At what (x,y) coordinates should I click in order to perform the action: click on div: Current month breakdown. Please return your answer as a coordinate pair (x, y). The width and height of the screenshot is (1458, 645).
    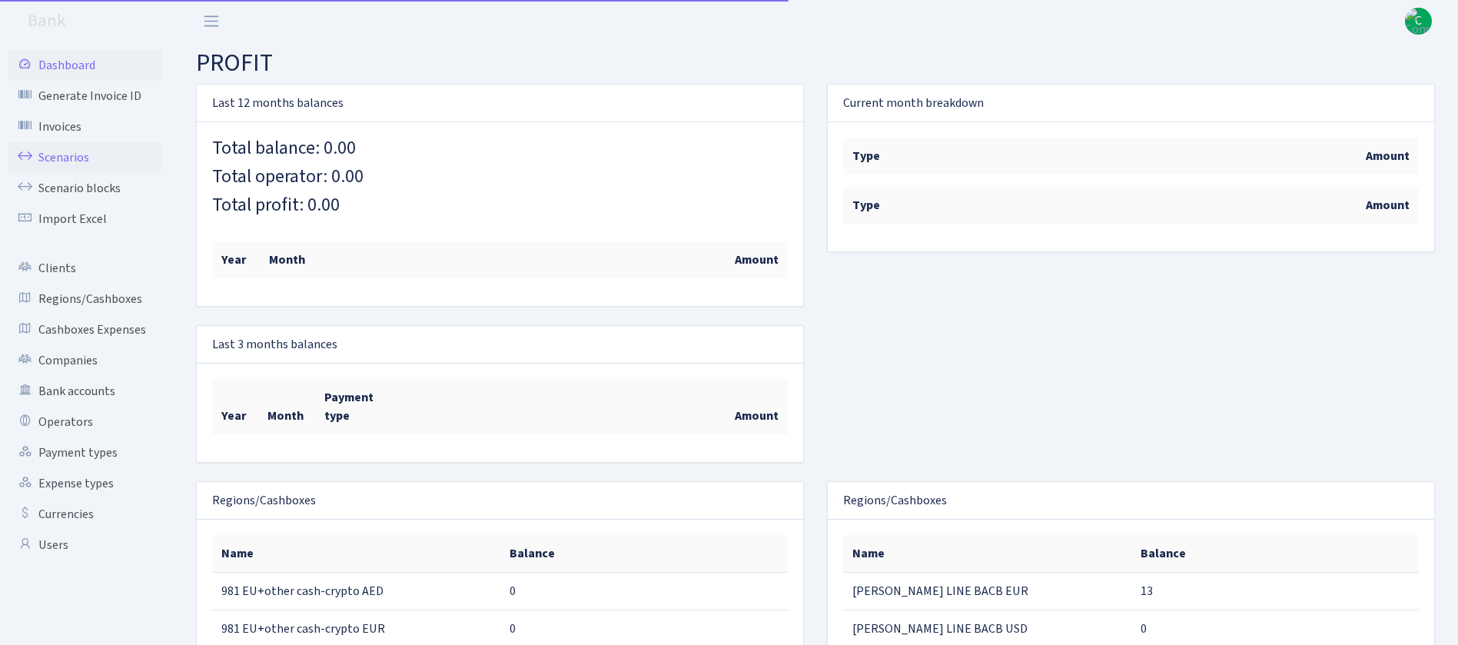
    Looking at the image, I should click on (1131, 103).